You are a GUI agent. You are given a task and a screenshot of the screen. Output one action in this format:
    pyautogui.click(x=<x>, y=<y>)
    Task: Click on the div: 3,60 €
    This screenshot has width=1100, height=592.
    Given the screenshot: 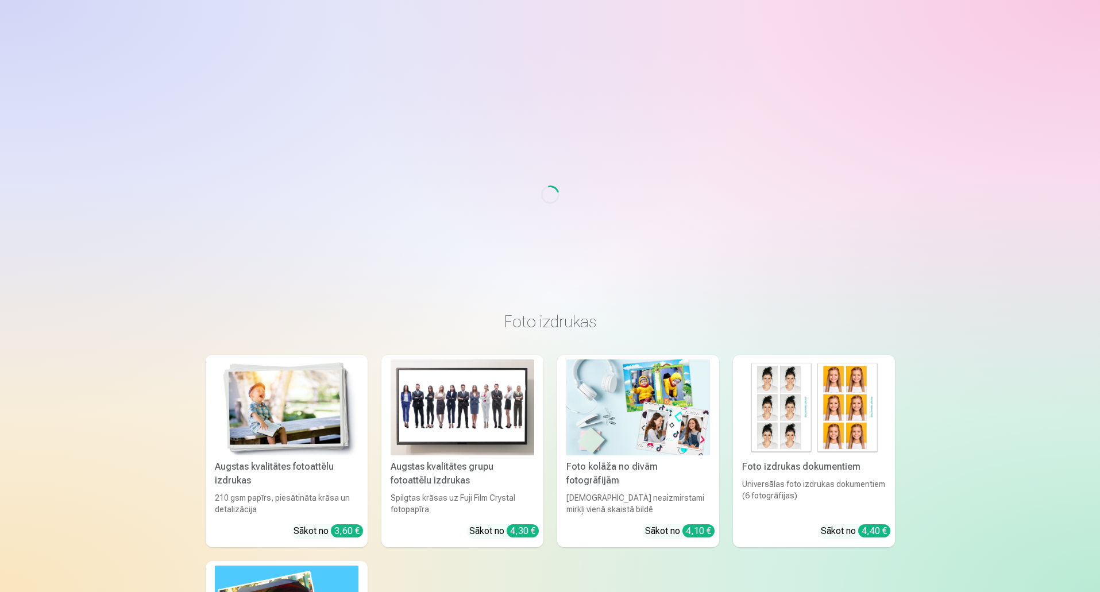 What is the action you would take?
    pyautogui.click(x=347, y=531)
    